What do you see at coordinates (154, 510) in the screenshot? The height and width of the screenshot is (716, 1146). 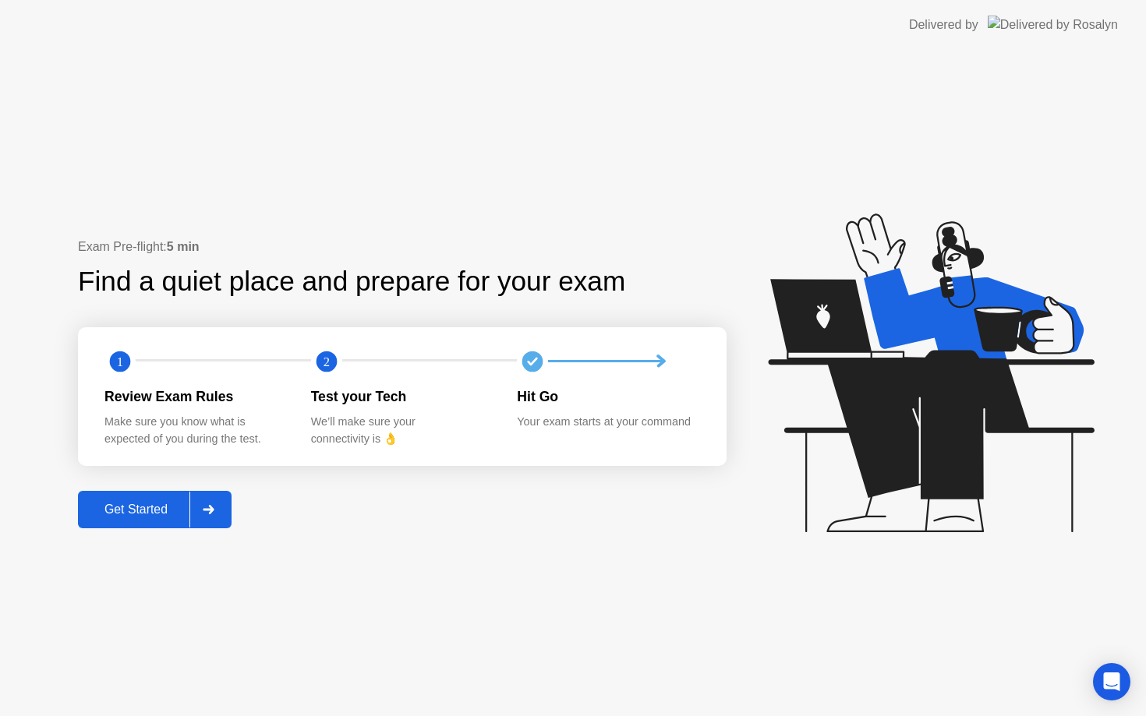 I see `button: Get Started` at bounding box center [154, 510].